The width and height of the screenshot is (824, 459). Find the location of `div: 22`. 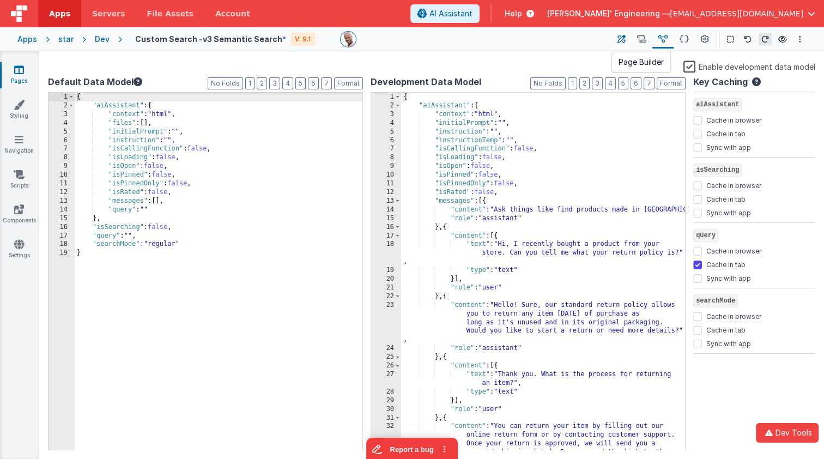

div: 22 is located at coordinates (386, 296).